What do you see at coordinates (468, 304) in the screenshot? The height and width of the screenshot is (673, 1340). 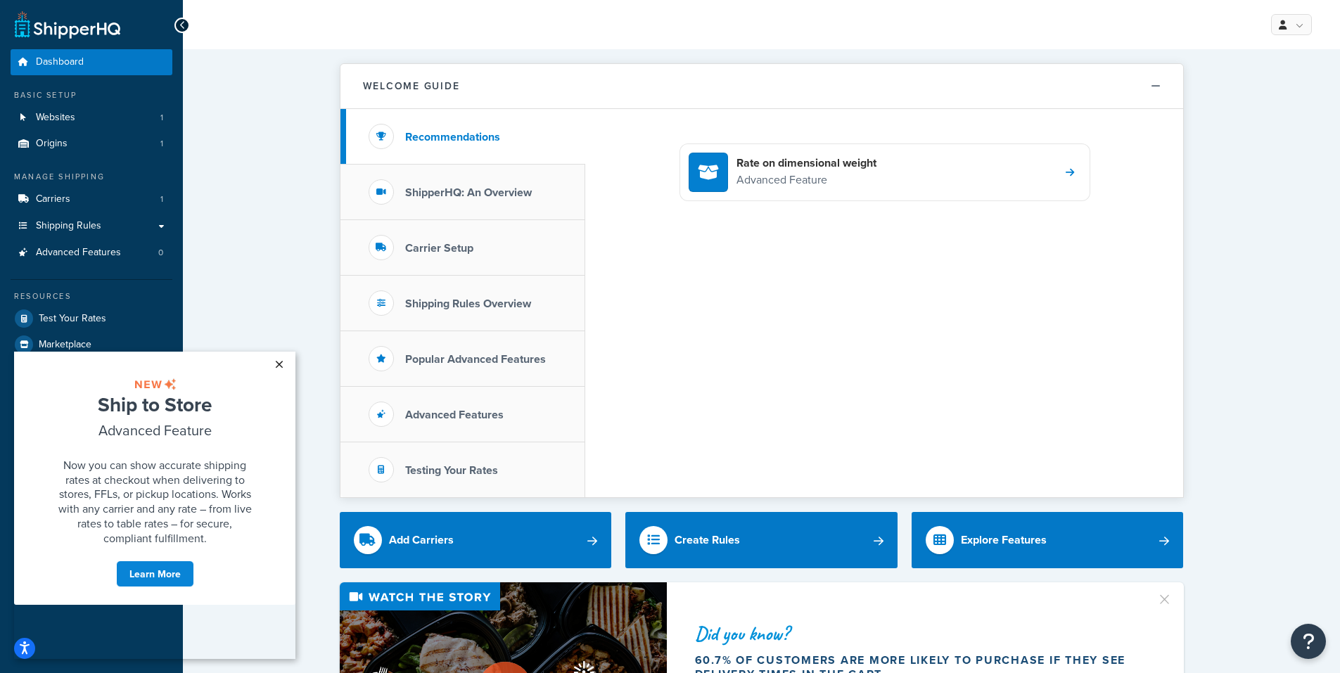 I see `h3: Shipping Rules Overview` at bounding box center [468, 304].